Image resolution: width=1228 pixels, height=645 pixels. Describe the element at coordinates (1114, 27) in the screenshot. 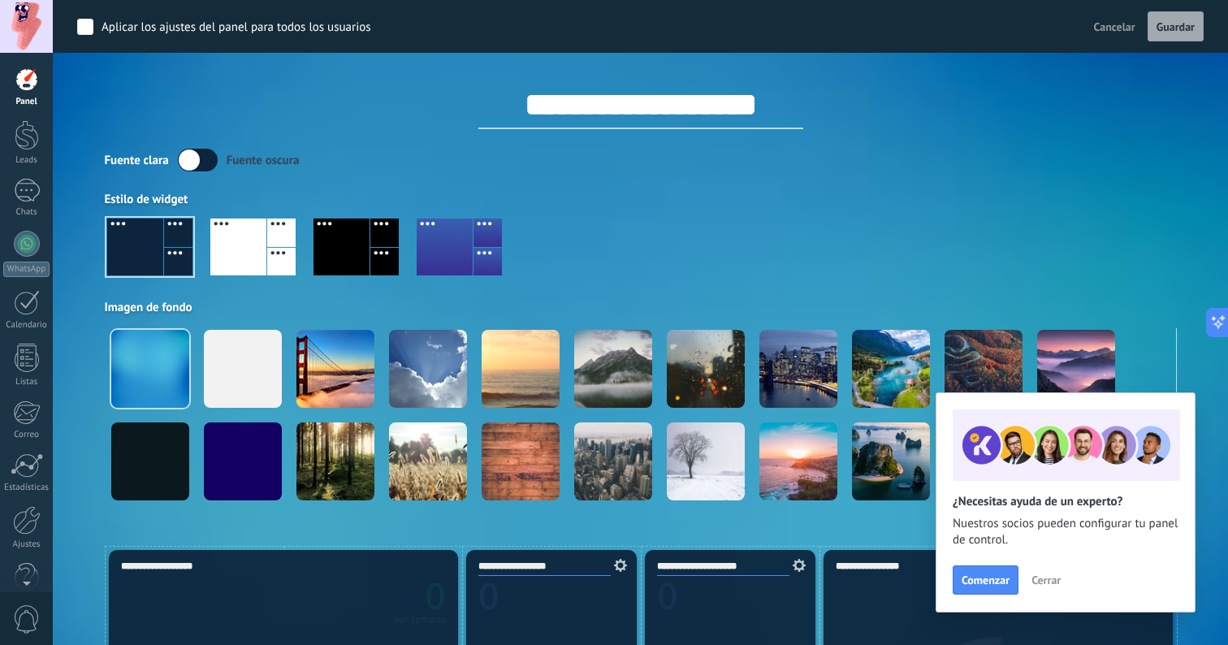

I see `span: Cancelar` at that location.